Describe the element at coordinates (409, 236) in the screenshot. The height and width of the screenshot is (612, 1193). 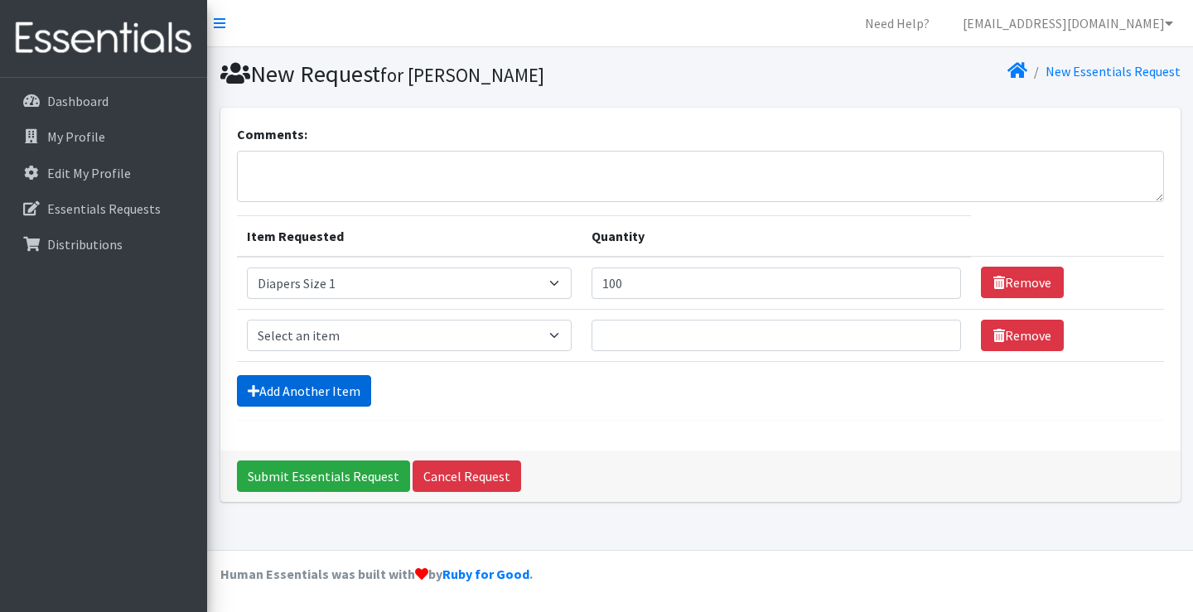
I see `th: Item Requested` at that location.